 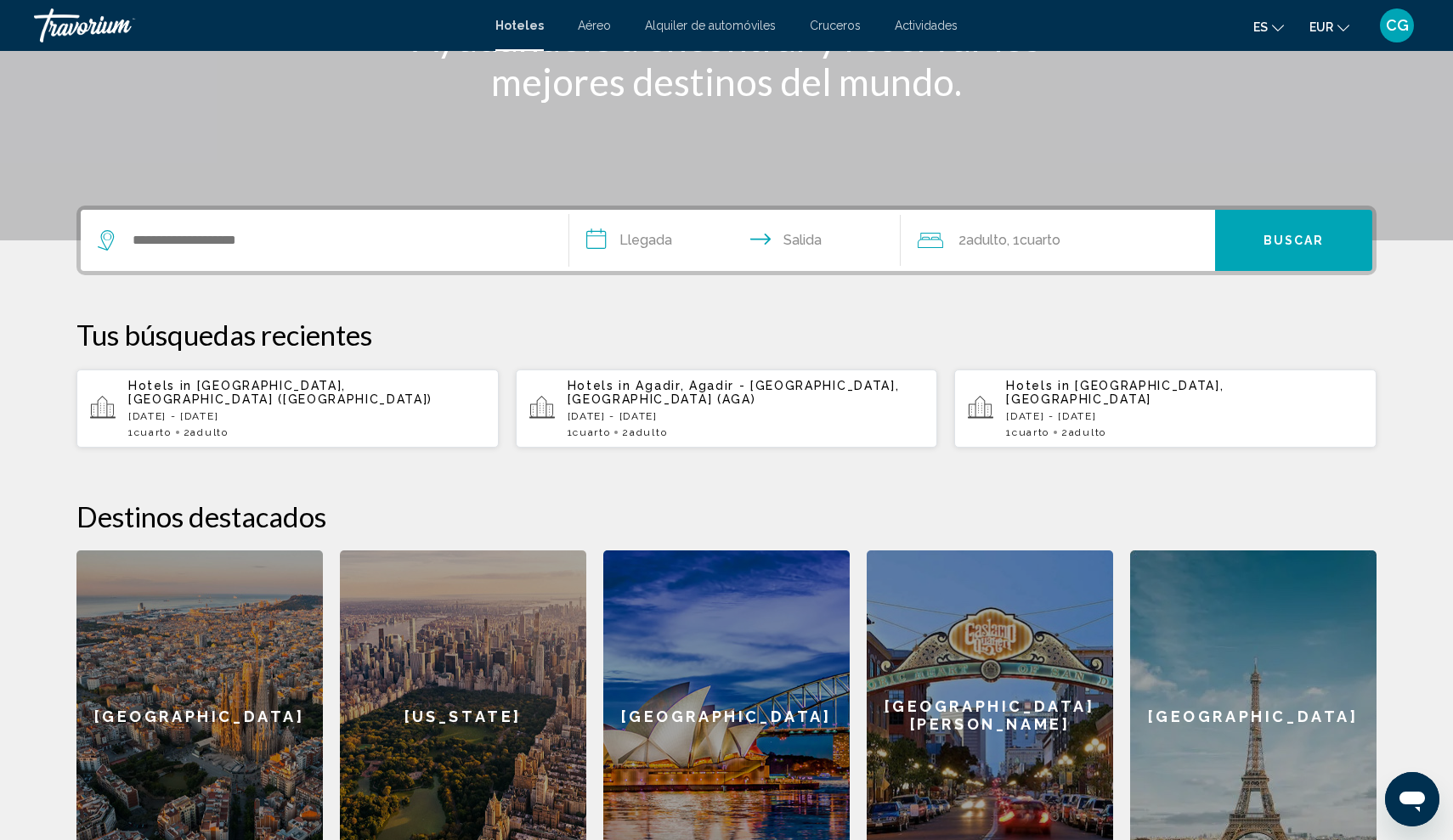 What do you see at coordinates (1058, 241) in the screenshot?
I see `button: Travelers: 2 adults, 0 children` at bounding box center [1058, 241].